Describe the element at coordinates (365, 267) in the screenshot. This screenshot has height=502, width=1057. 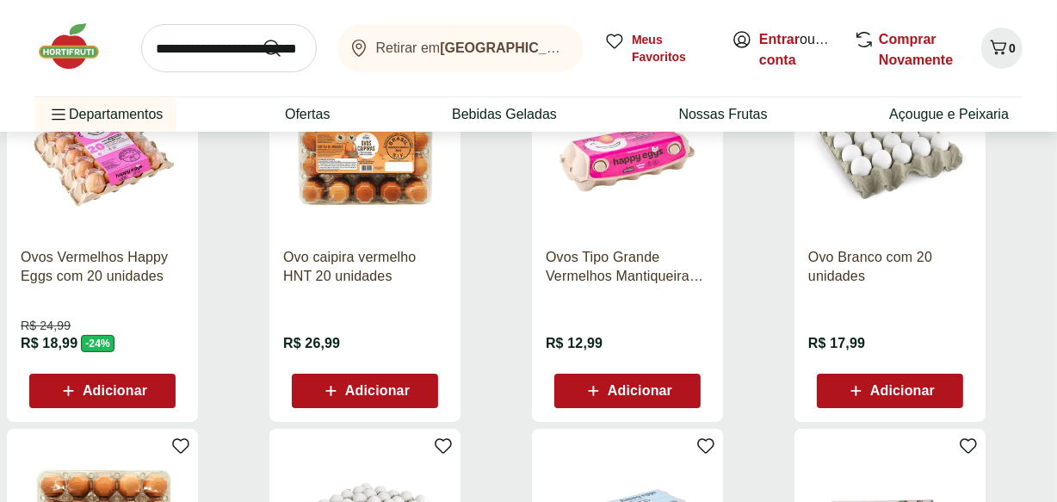
I see `p: Ovo caipira vermelho HNT 20 unidades` at that location.